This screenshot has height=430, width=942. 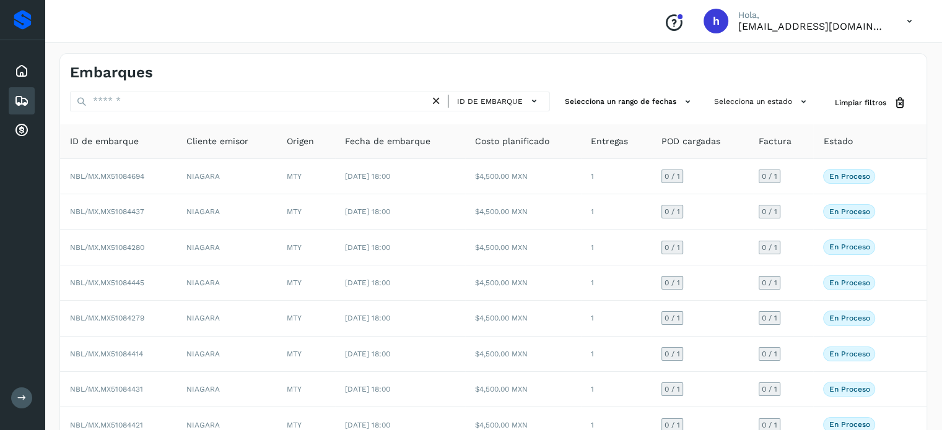 I want to click on span: Cliente emisor, so click(x=217, y=141).